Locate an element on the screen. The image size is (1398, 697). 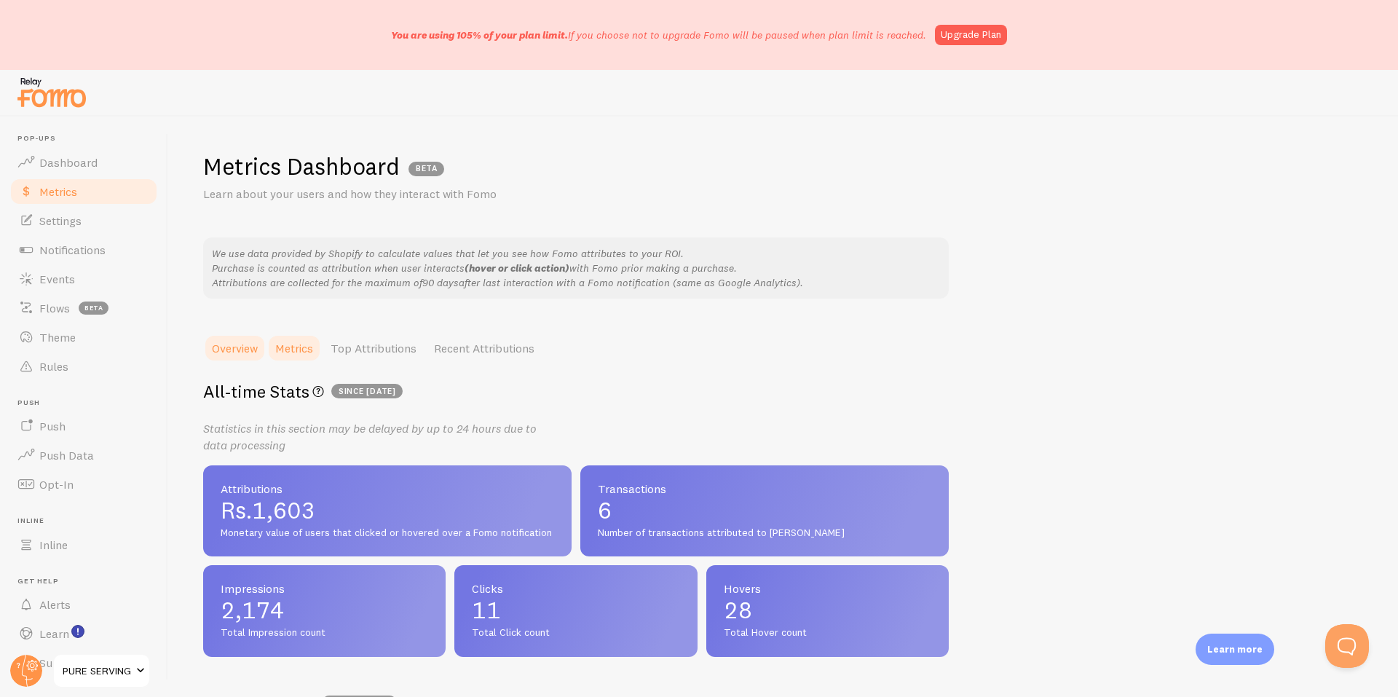
p: We use data provided by Shopify to calculate values that let you see how Fomo attributes to your ... is located at coordinates (576, 268).